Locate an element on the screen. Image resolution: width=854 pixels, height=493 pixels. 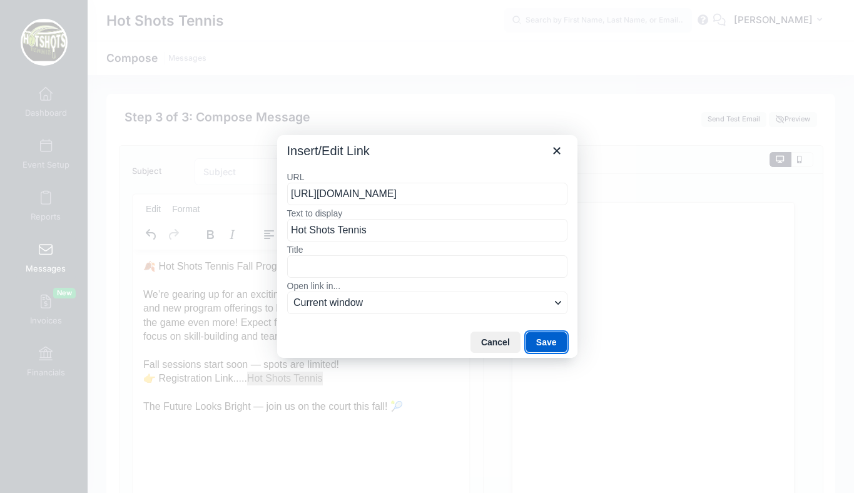
label: Title is located at coordinates (427, 250).